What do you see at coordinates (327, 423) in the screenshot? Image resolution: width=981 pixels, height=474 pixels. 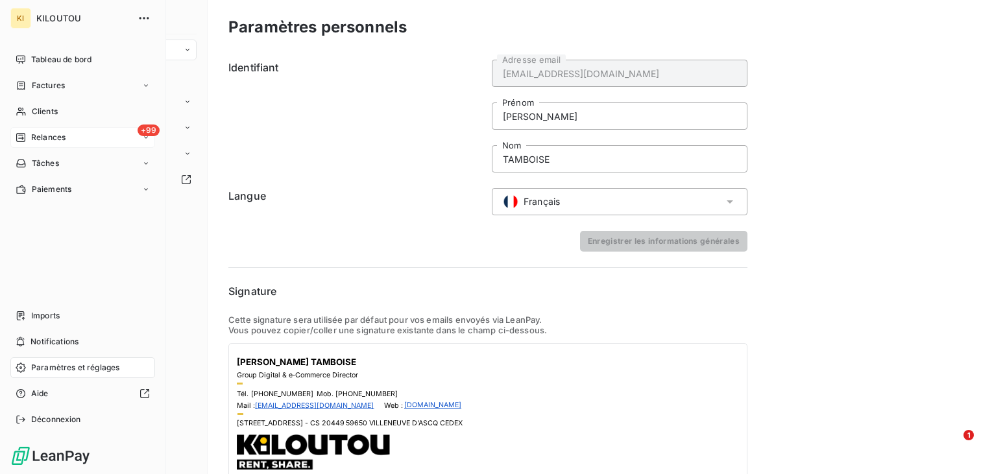 I see `span: CS 20449` at bounding box center [327, 423].